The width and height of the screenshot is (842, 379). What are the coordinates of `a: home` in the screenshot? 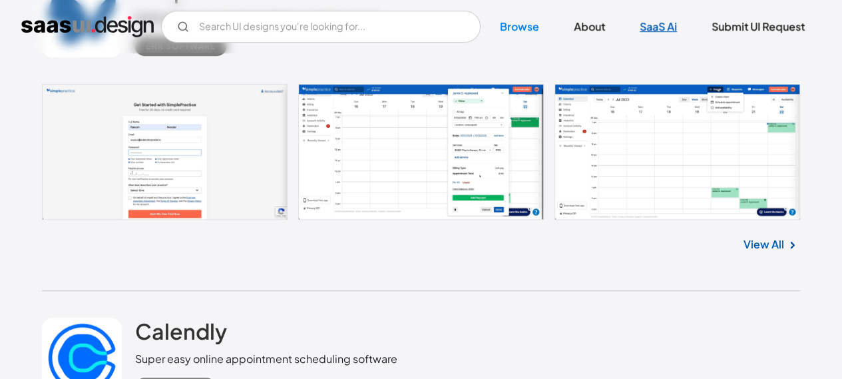 It's located at (87, 27).